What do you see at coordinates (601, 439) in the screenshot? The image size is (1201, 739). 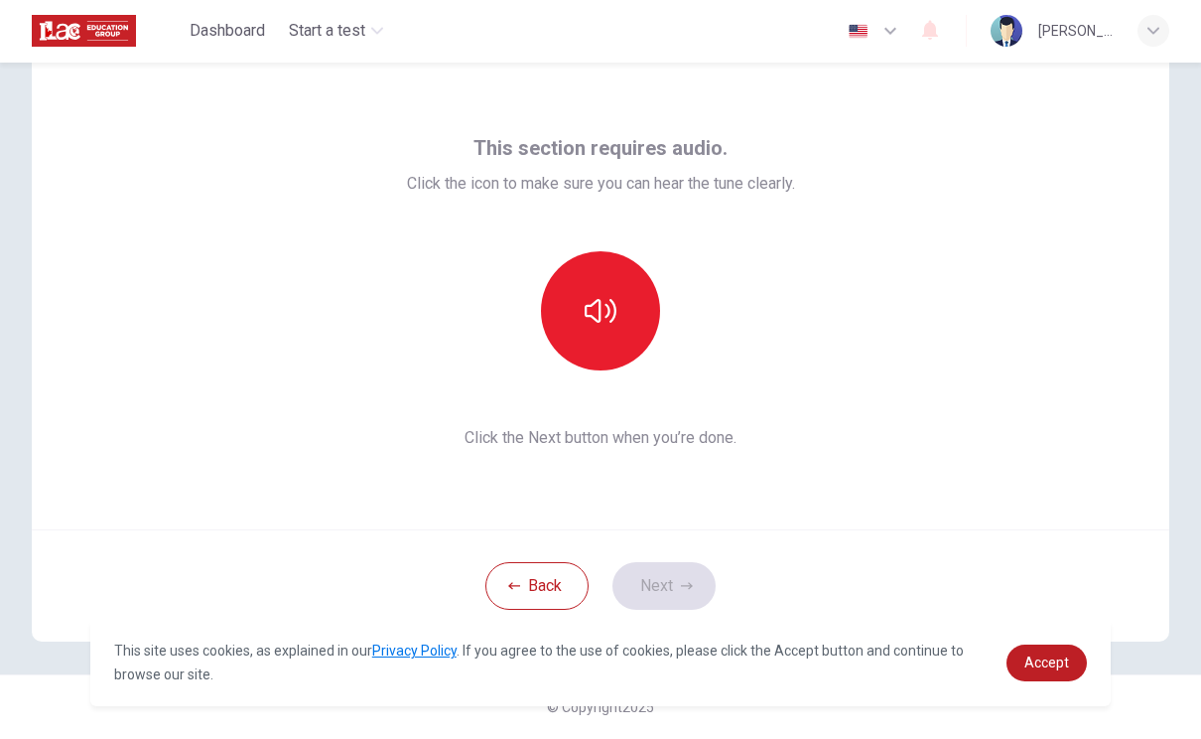 I see `span: Click the Next button when you’re done.` at bounding box center [601, 439].